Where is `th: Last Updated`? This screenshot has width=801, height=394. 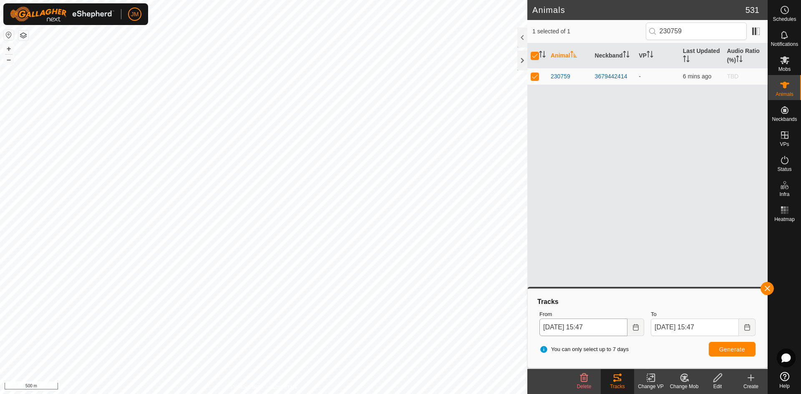 th: Last Updated is located at coordinates (702, 56).